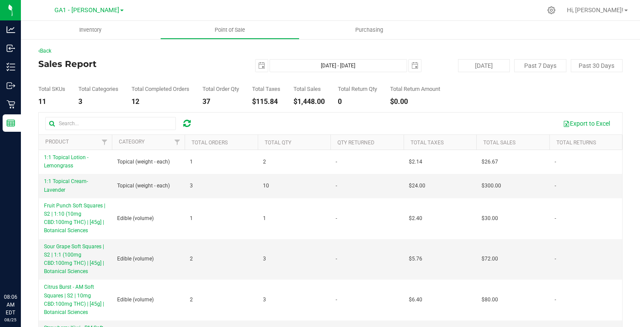  I want to click on button: Export to Excel, so click(587, 124).